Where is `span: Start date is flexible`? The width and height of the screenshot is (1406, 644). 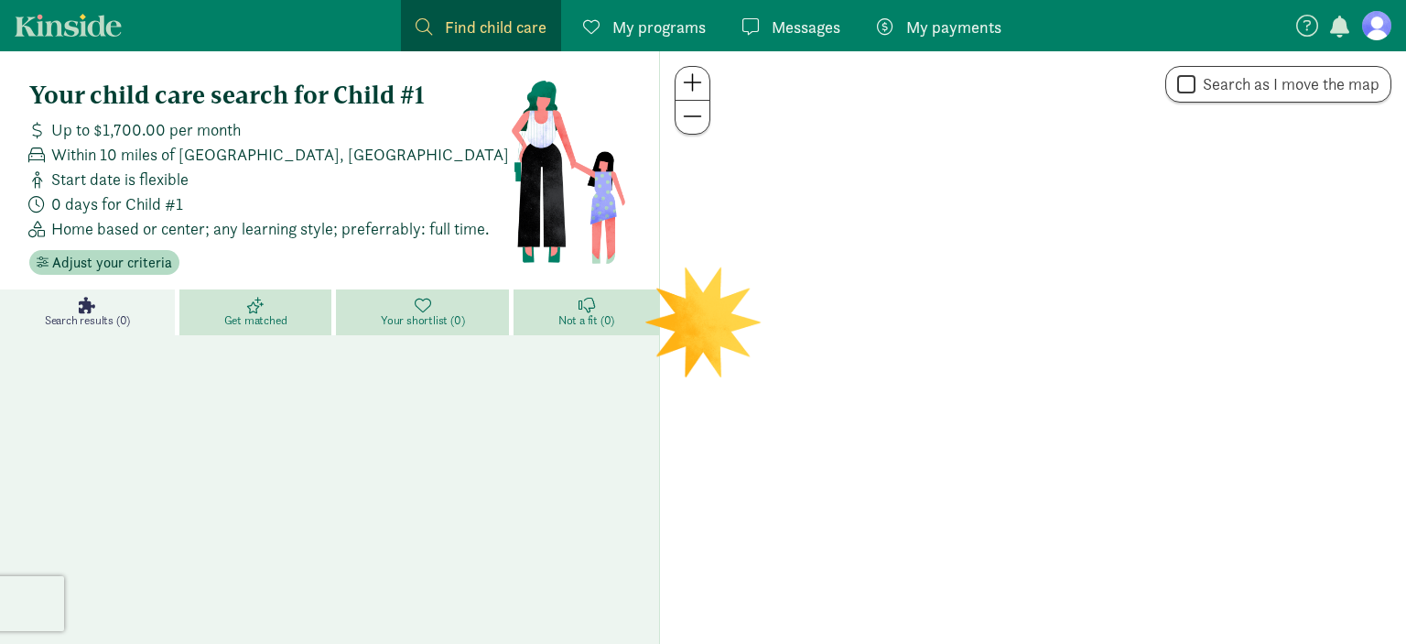 span: Start date is flexible is located at coordinates (120, 178).